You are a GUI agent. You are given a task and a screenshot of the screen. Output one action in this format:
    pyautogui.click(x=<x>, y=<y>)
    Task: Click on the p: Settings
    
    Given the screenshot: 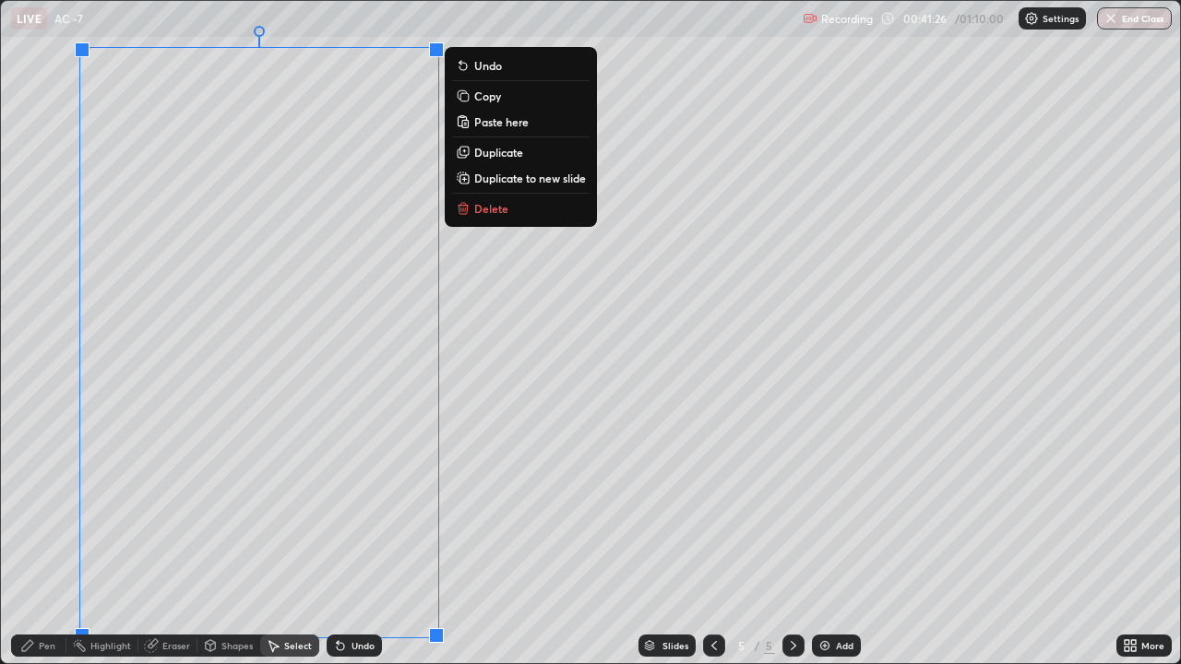 What is the action you would take?
    pyautogui.click(x=1060, y=18)
    